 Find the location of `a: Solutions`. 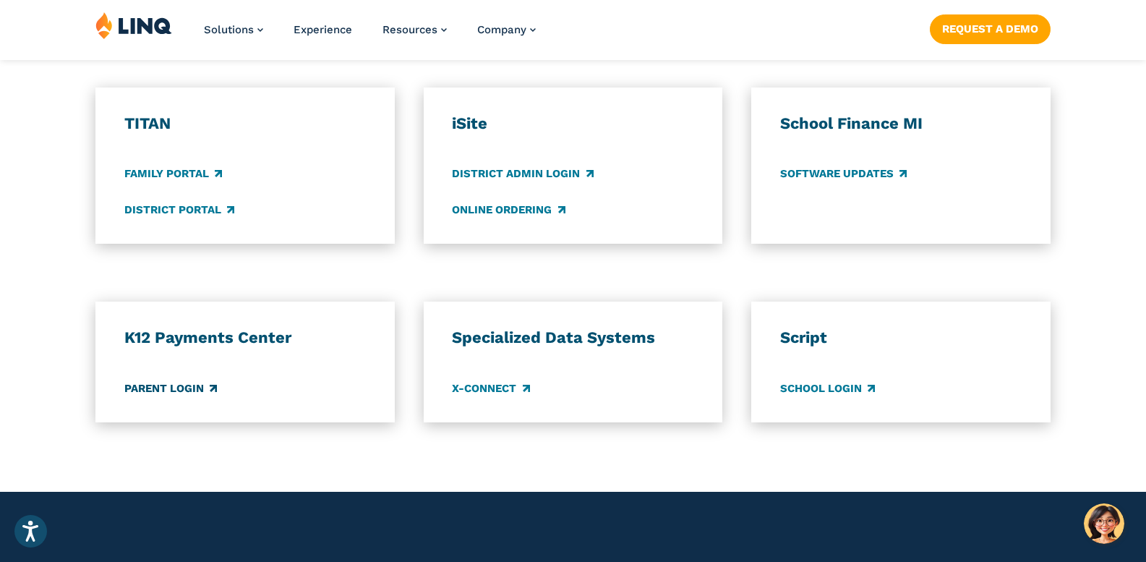

a: Solutions is located at coordinates (234, 30).